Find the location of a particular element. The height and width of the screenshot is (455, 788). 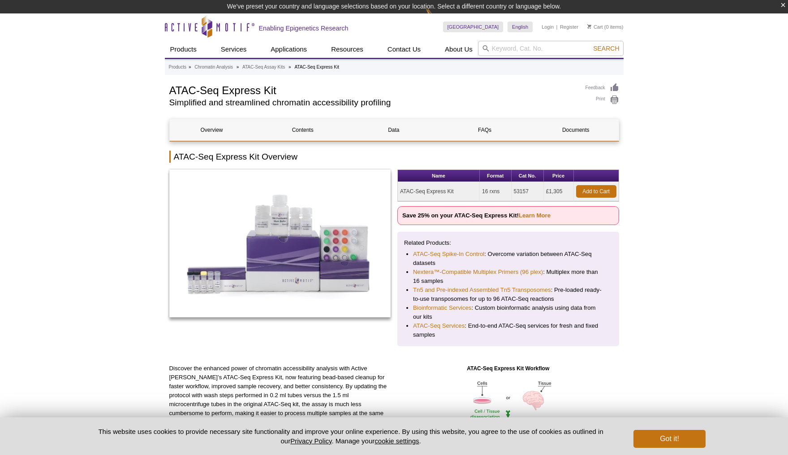

a: About Us is located at coordinates (459, 49).